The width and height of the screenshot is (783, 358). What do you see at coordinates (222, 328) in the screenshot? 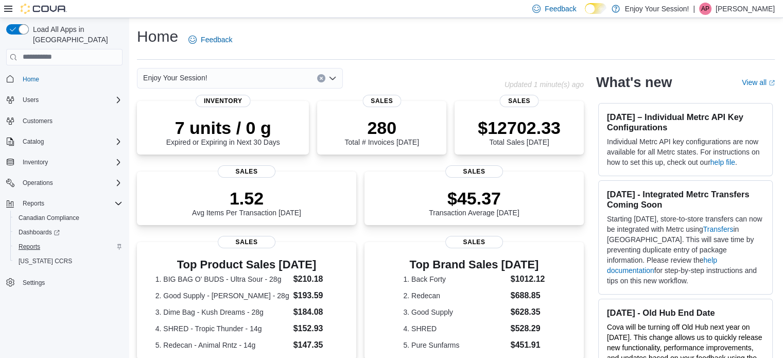
I see `dt: 4. SHRED - Tropic Thunder - 14g` at bounding box center [222, 328].